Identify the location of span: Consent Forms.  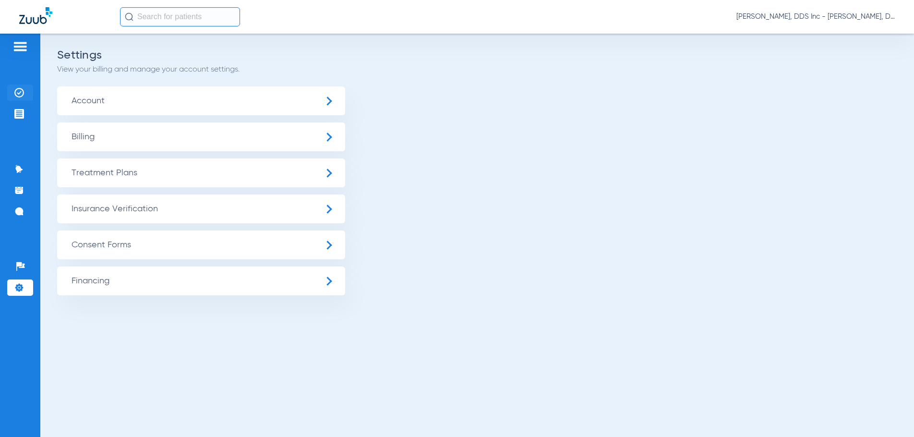
(201, 245).